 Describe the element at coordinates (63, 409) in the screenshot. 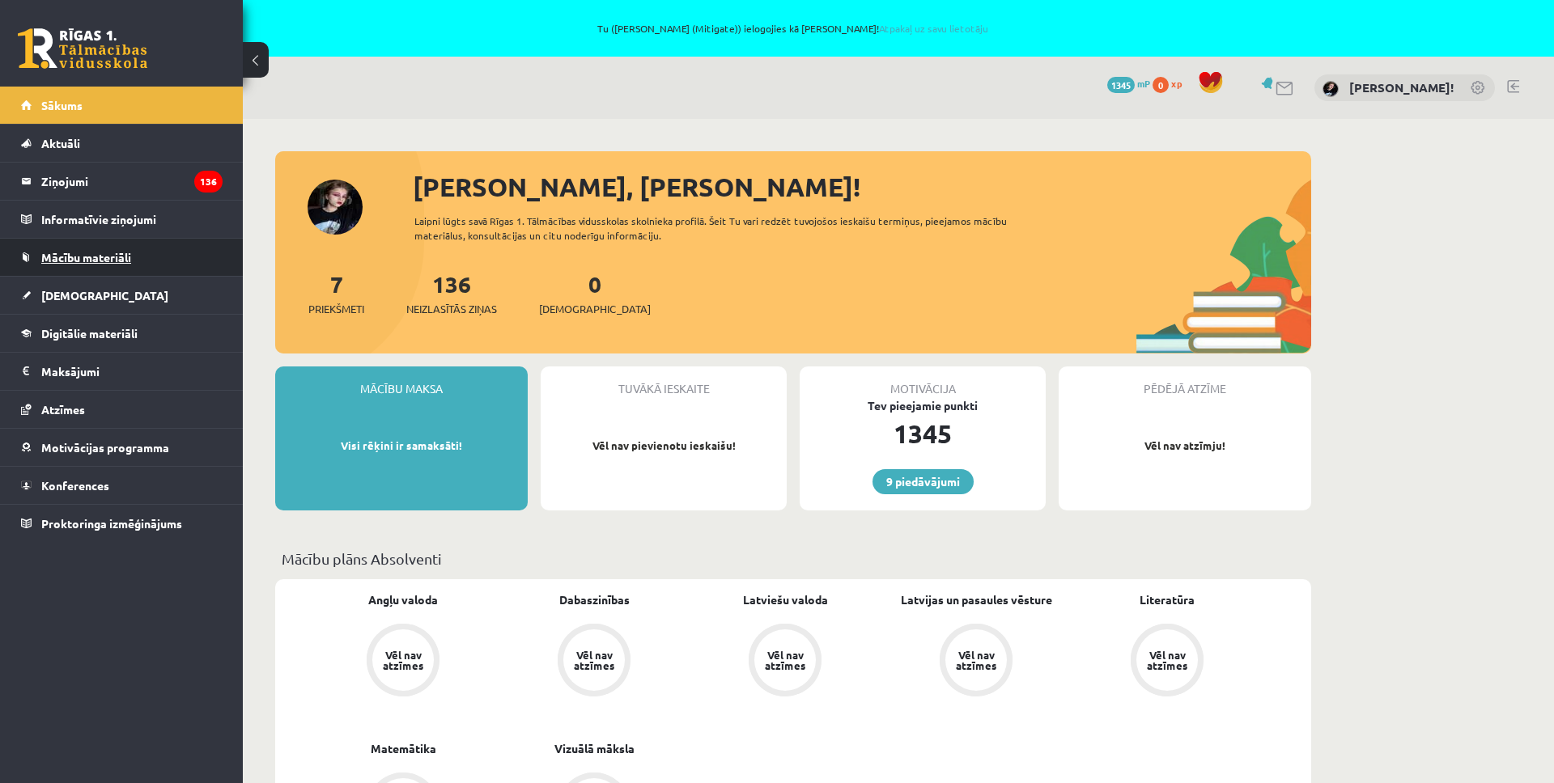

I see `span: Atzīmes` at that location.